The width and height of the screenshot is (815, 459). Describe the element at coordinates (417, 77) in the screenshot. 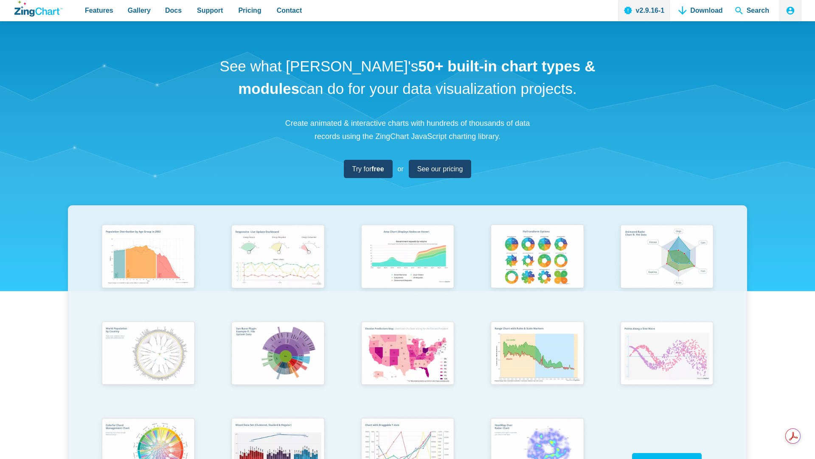

I see `strong: 50+ built-in chart types & modules` at that location.